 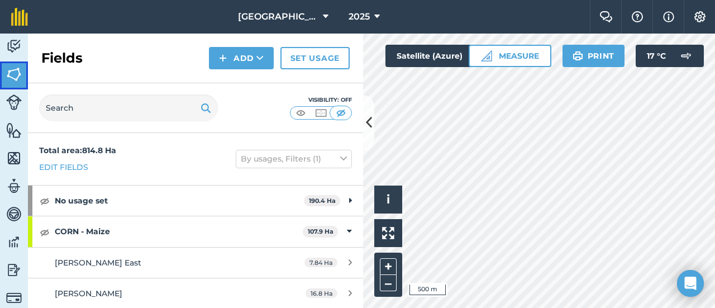 I want to click on img: fieldmargin Logo, so click(x=20, y=17).